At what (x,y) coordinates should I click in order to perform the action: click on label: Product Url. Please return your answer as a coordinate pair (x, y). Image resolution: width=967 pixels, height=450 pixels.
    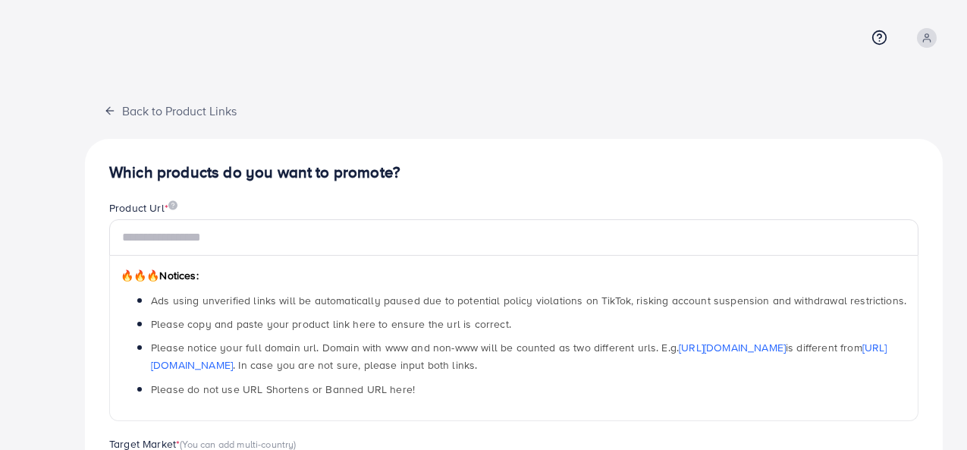
    Looking at the image, I should click on (143, 208).